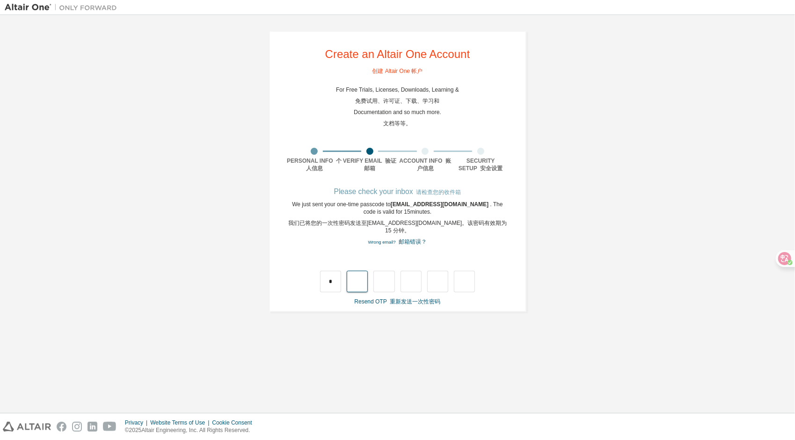 This screenshot has height=440, width=795. Describe the element at coordinates (397, 227) in the screenshot. I see `font: 我们已将您的一次性密码发送至 。该密码有效期为 15 分钟。` at that location.